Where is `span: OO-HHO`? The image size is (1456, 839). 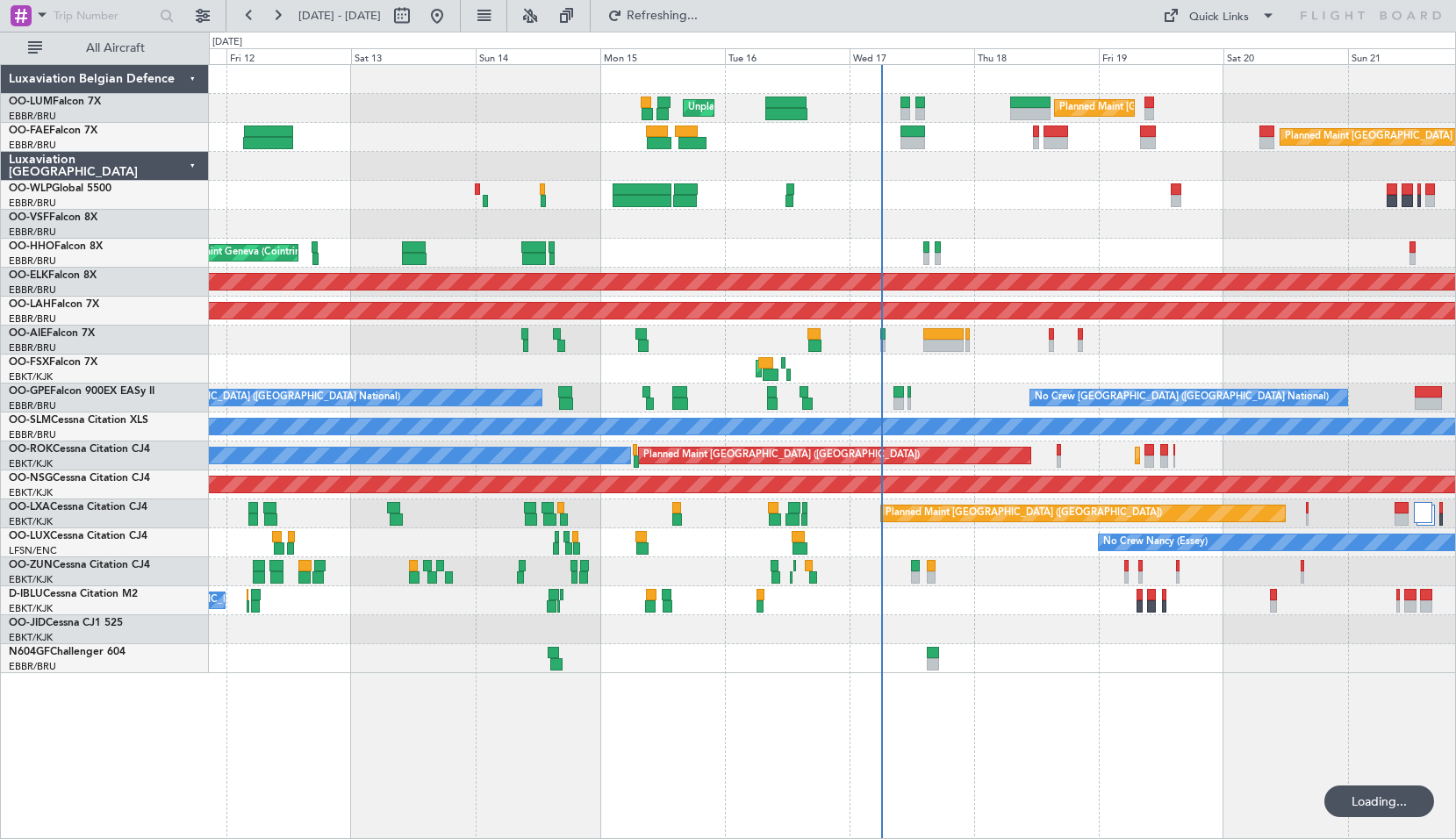
span: OO-HHO is located at coordinates (31, 247).